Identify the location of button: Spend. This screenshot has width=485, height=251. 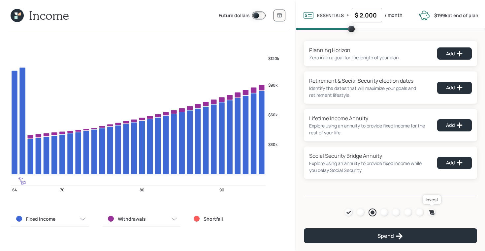
(390, 236).